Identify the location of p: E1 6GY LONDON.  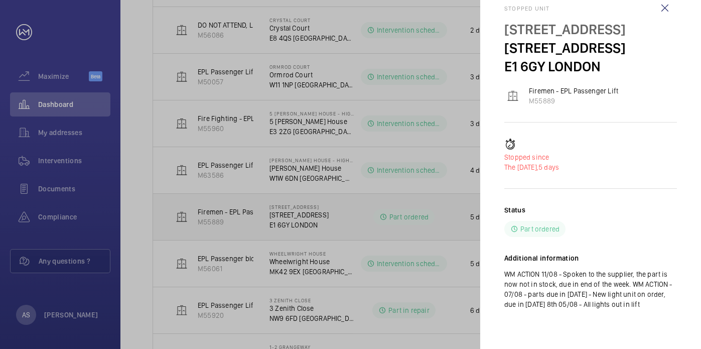
(591, 66).